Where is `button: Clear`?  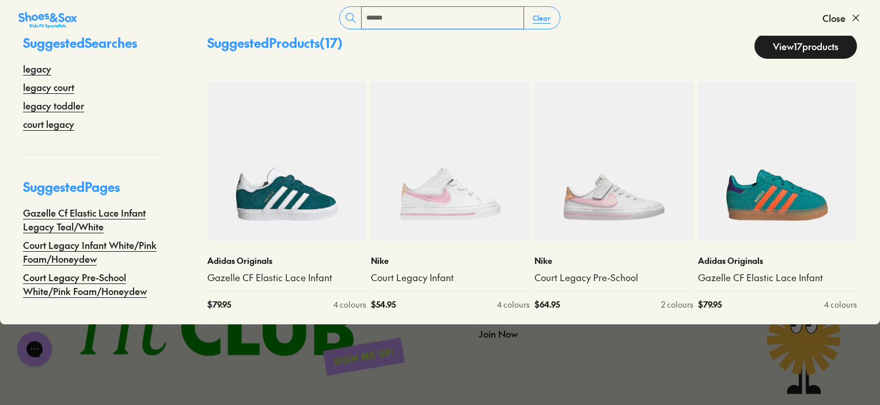
button: Clear is located at coordinates (541, 18).